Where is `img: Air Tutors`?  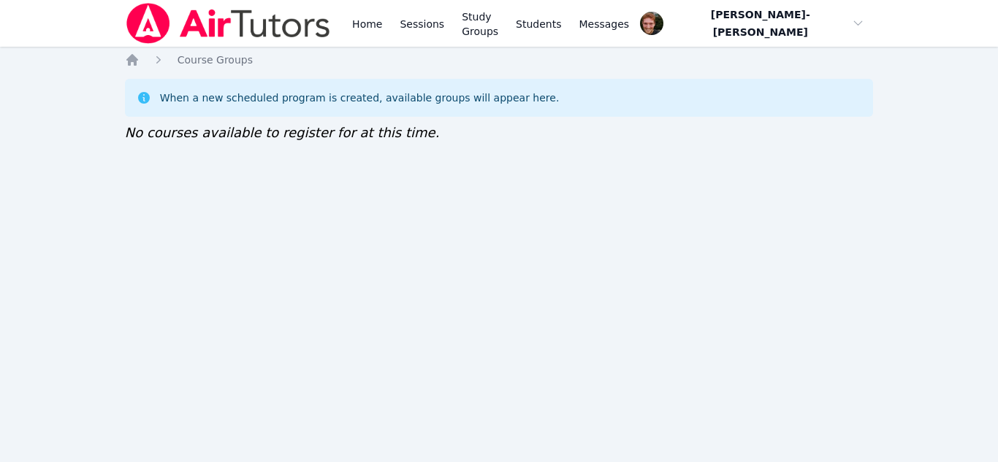 img: Air Tutors is located at coordinates (228, 23).